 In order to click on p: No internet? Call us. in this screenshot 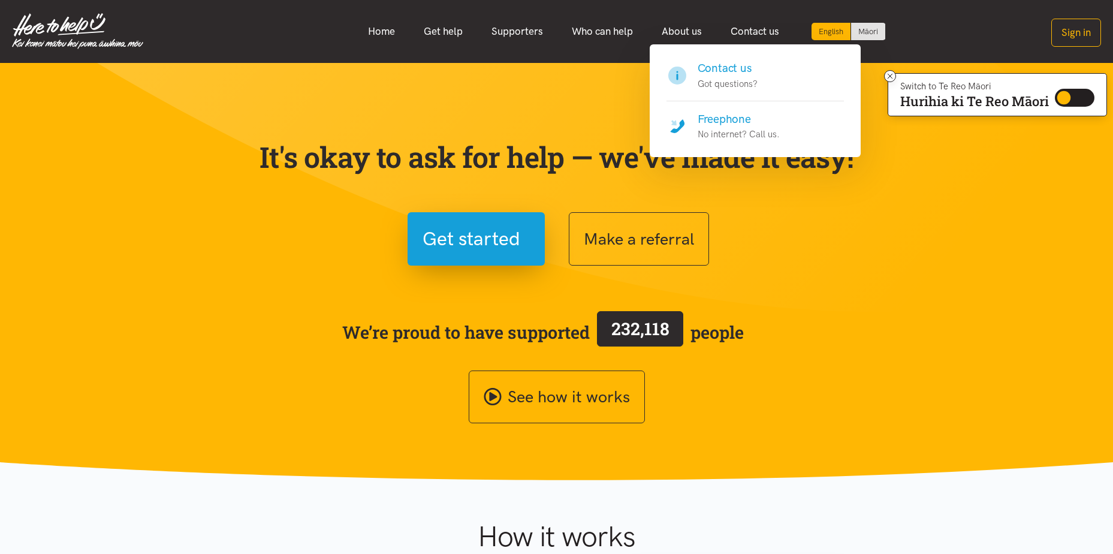, I will do `click(739, 134)`.